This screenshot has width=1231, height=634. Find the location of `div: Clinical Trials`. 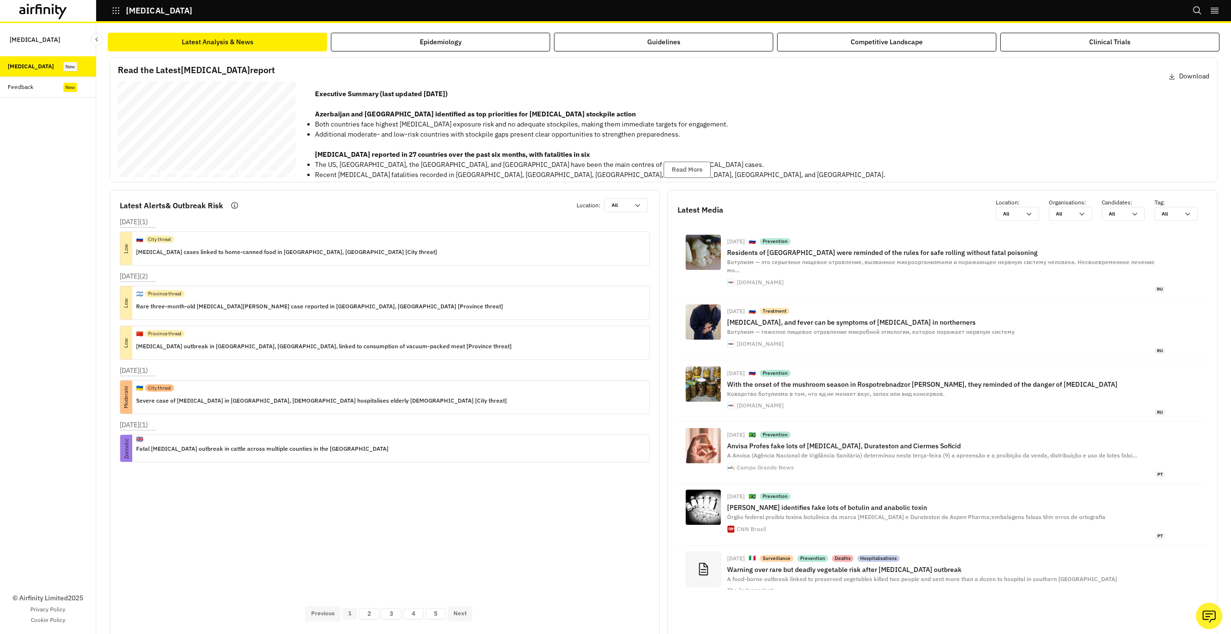

div: Clinical Trials is located at coordinates (1110, 42).